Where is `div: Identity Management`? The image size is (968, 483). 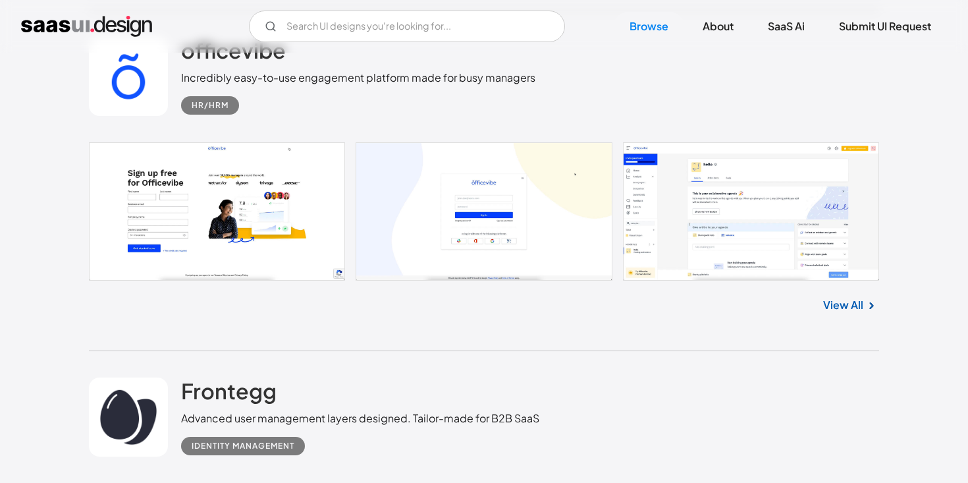
div: Identity Management is located at coordinates (243, 446).